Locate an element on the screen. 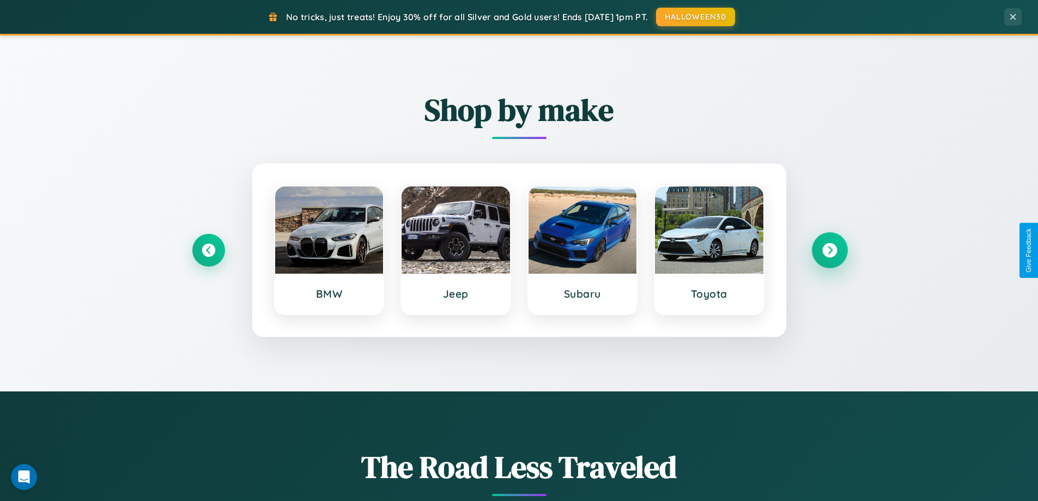 This screenshot has width=1038, height=501. h3: Jeep is located at coordinates (456, 294).